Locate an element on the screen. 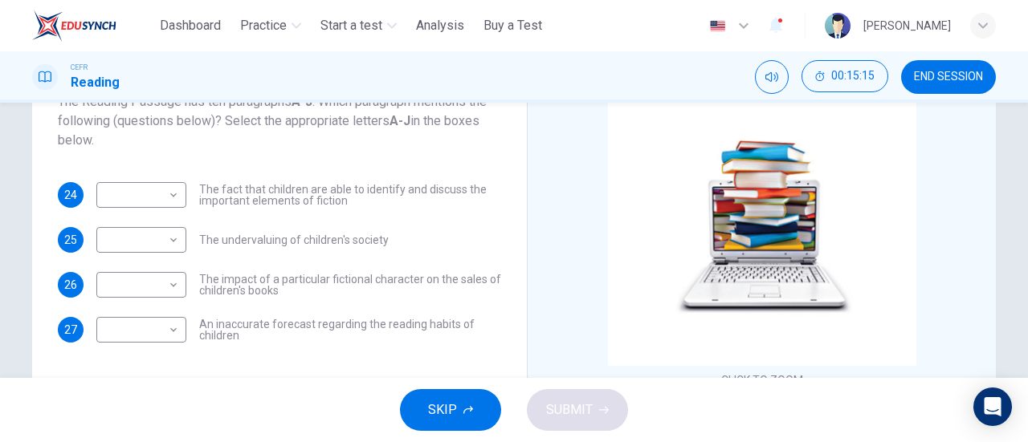 Image resolution: width=1028 pixels, height=442 pixels. span: Buy a Test is located at coordinates (512, 26).